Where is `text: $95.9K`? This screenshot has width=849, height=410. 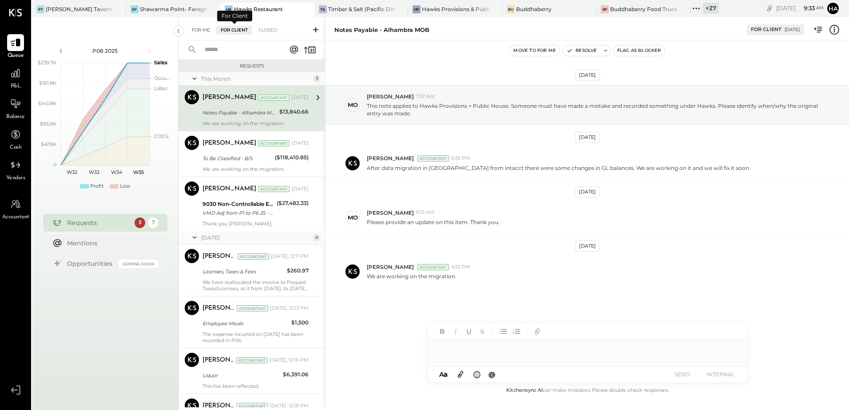
text: $95.9K is located at coordinates (48, 124).